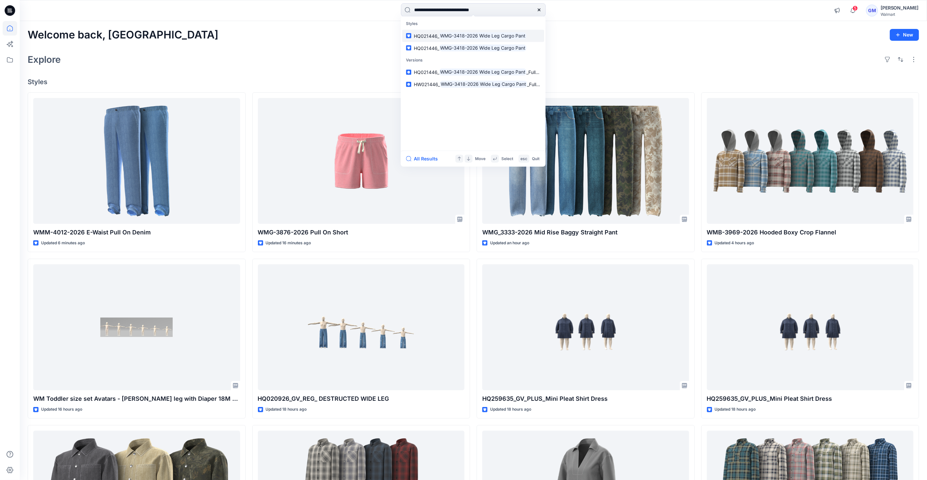  Describe the element at coordinates (361, 233) in the screenshot. I see `p: WMG-3876-2026 Pull On Short` at that location.